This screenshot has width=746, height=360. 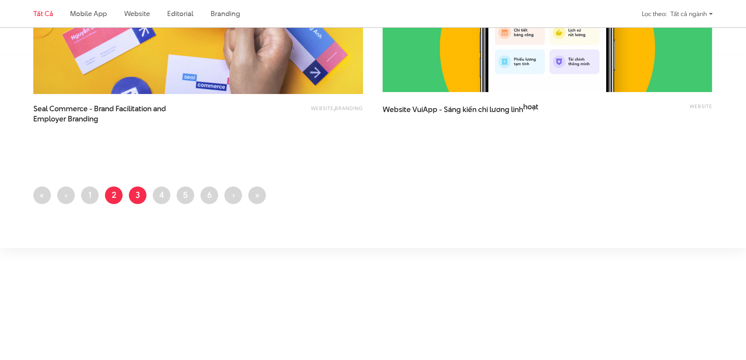 What do you see at coordinates (161, 195) in the screenshot?
I see `a: 4` at bounding box center [161, 195].